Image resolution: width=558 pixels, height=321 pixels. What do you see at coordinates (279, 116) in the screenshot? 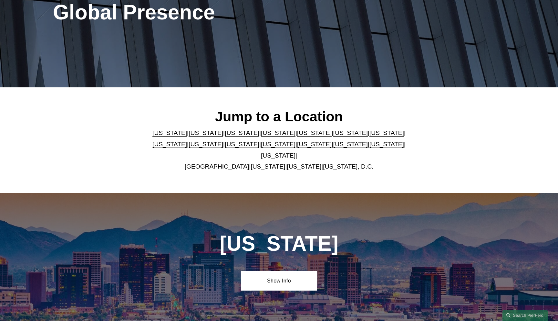
I see `h2: Jump to a Location` at bounding box center [279, 116].